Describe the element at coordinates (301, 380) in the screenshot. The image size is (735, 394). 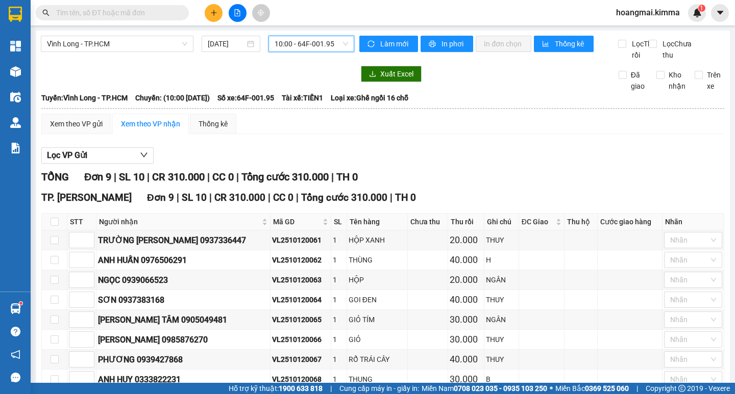
I see `div: VL2510120068` at that location.